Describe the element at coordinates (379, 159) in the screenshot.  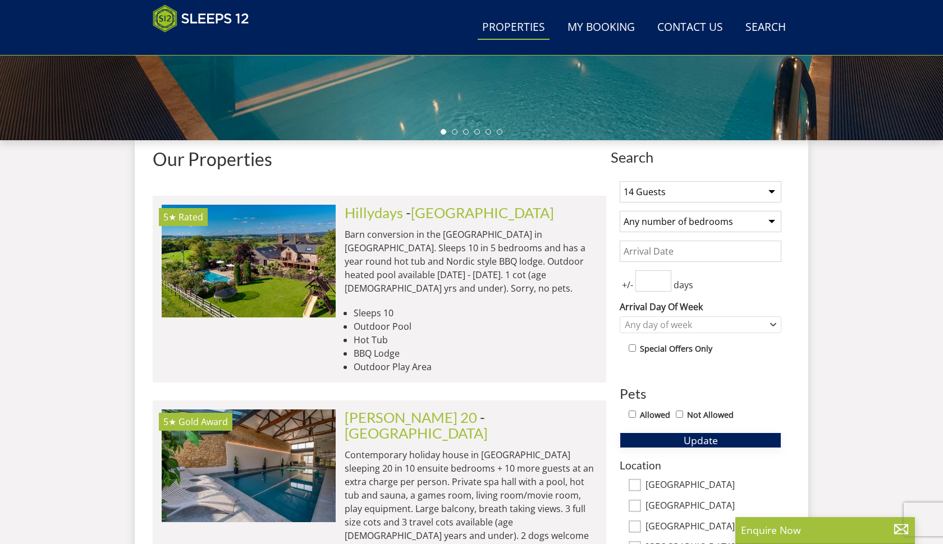
I see `h1: Our Properties` at that location.